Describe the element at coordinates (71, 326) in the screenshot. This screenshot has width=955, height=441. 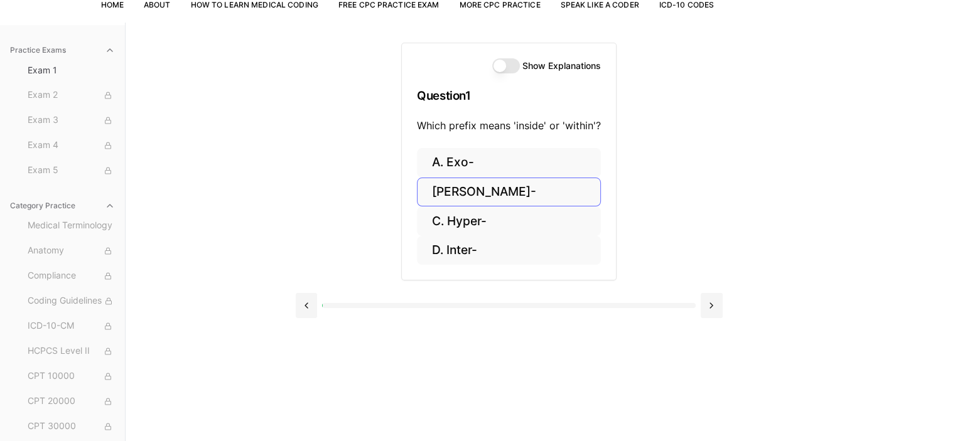
I see `span: ICD-10-CM` at that location.